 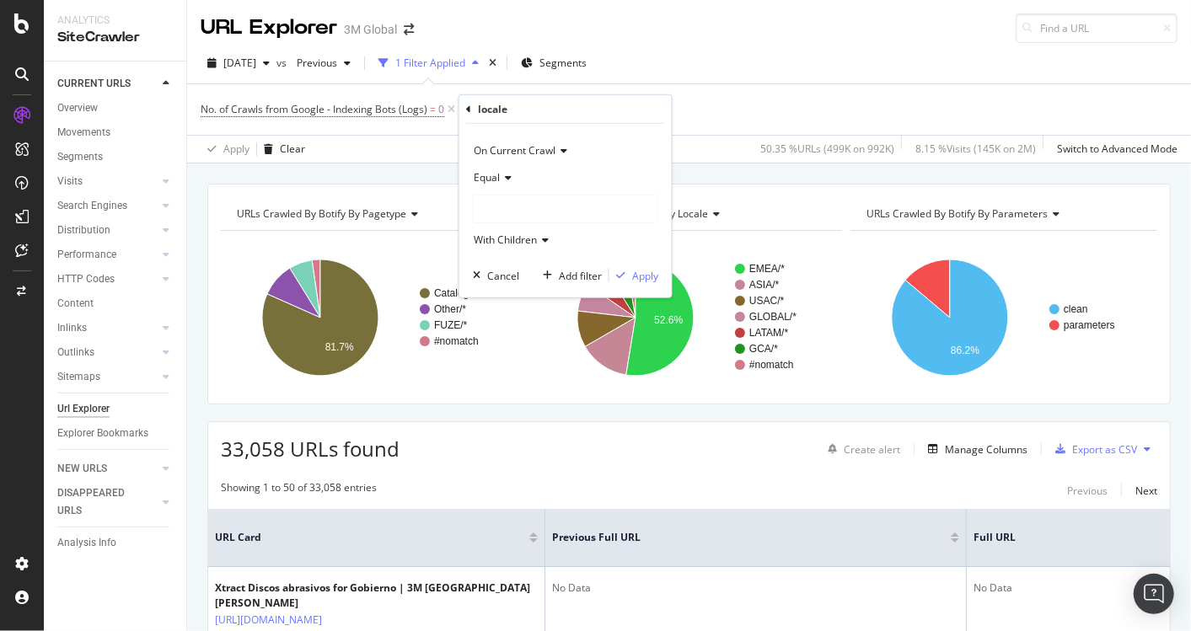 I want to click on div: locale, so click(x=492, y=109).